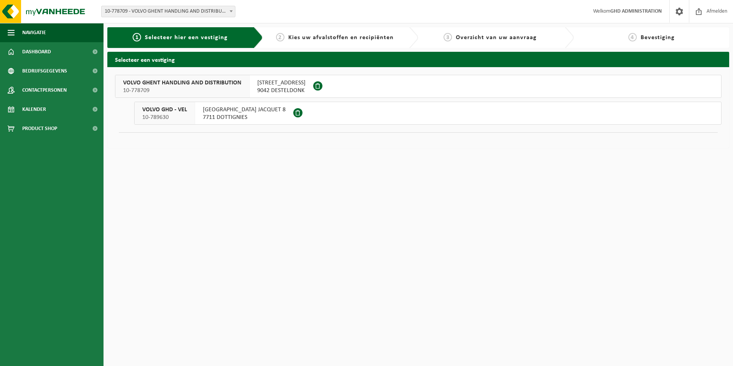 The width and height of the screenshot is (733, 366). Describe the element at coordinates (341, 38) in the screenshot. I see `span: Kies uw afvalstoffen en recipiënten` at that location.